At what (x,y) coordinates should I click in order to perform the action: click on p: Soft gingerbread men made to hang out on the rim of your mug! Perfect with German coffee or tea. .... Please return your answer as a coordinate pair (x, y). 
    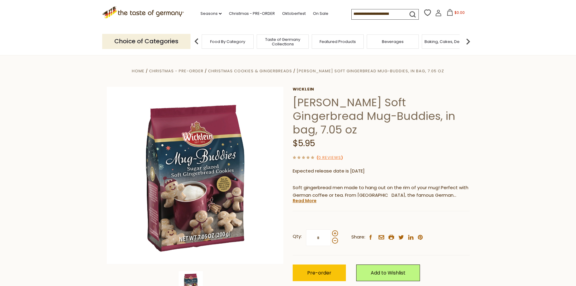
    Looking at the image, I should click on (381, 191).